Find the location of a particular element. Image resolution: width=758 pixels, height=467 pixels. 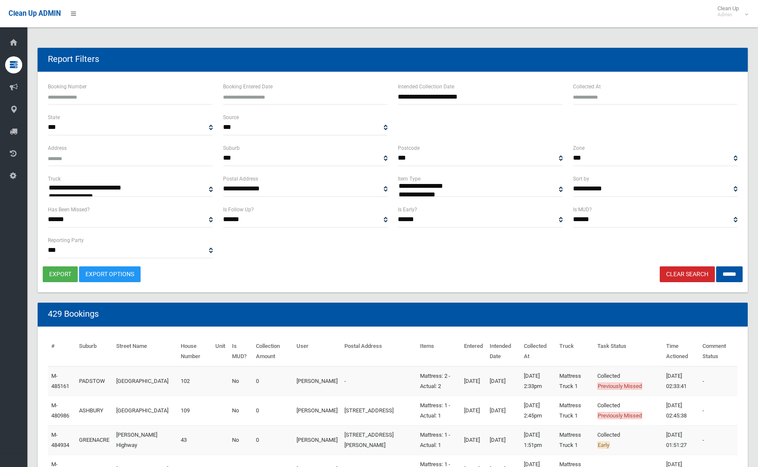

a: Export Options is located at coordinates (110, 274).